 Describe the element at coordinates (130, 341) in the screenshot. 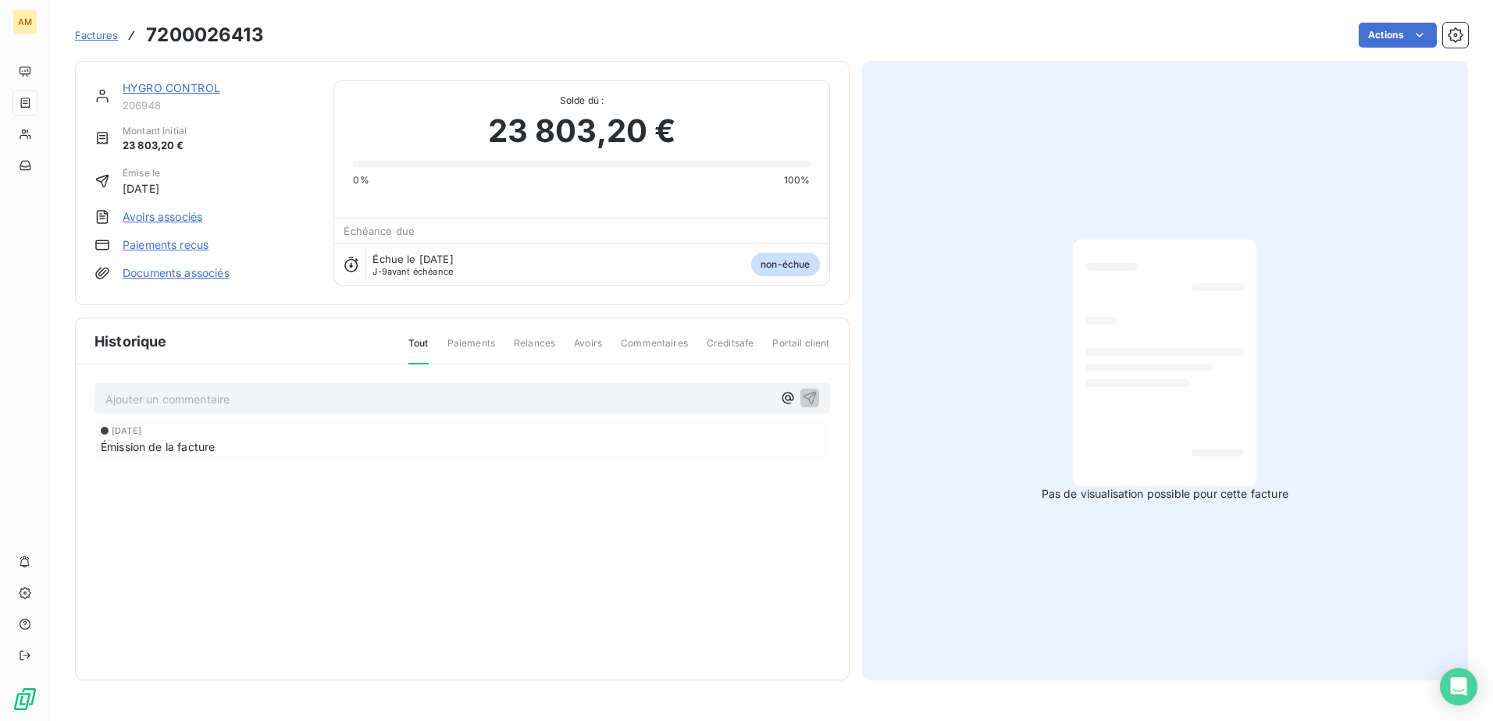

I see `span: Historique` at that location.